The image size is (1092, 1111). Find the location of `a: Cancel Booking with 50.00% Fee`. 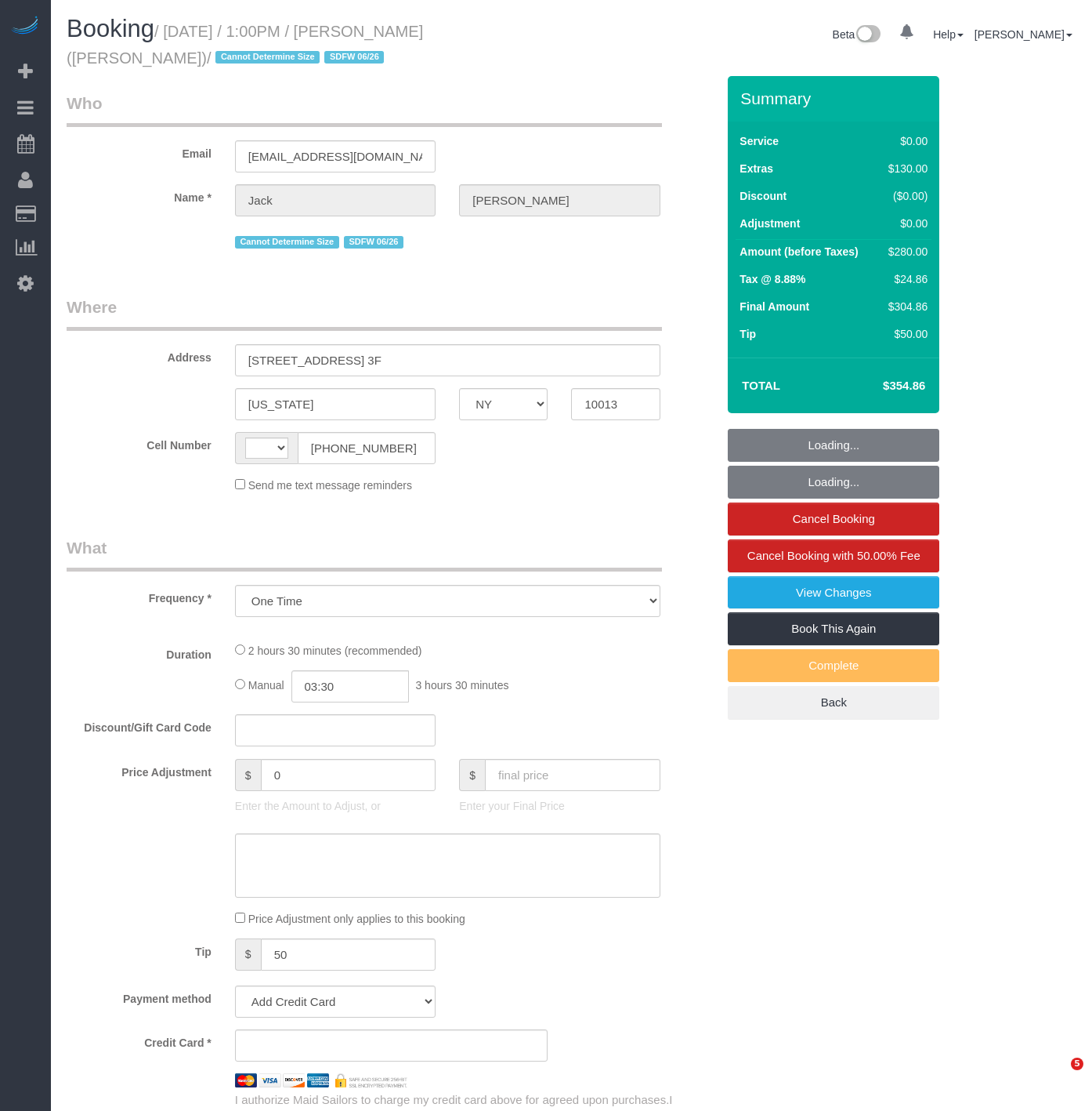

a: Cancel Booking with 50.00% Fee is located at coordinates (834, 556).